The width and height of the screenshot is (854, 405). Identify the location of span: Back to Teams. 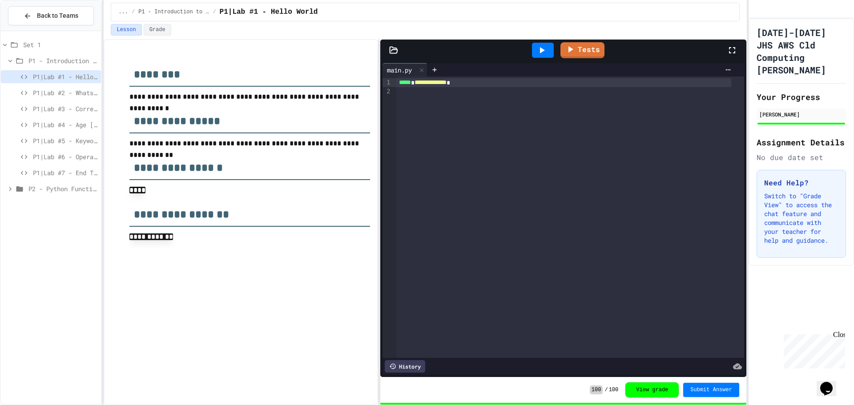
(57, 16).